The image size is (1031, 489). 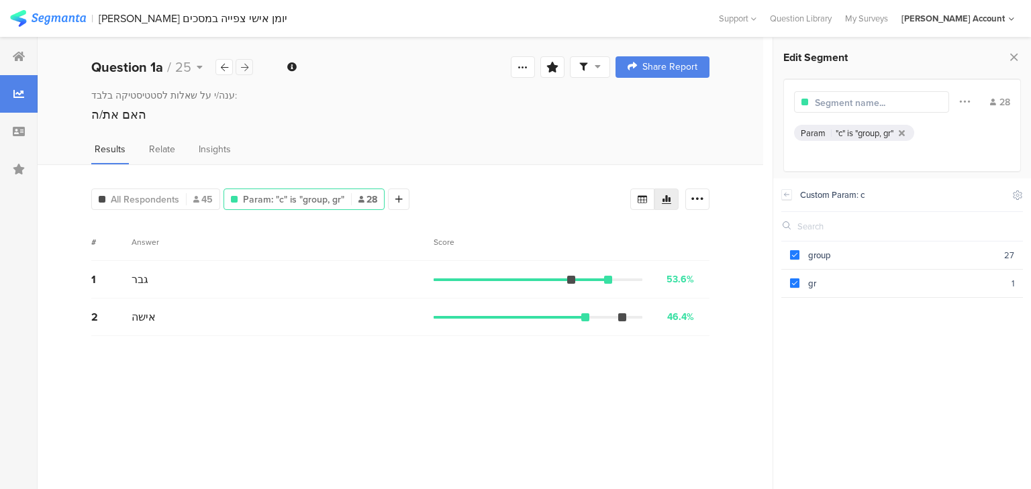 What do you see at coordinates (864, 133) in the screenshot?
I see `div: "c" is "group, gr"` at bounding box center [864, 133].